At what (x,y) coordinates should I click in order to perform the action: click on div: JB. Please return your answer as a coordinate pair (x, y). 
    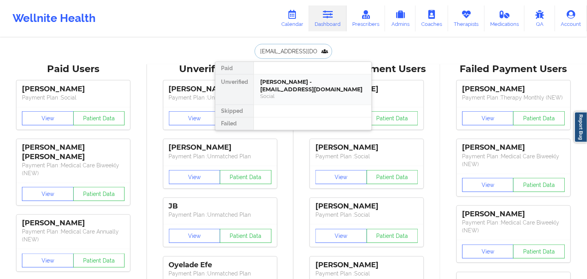
    Looking at the image, I should click on (220, 206).